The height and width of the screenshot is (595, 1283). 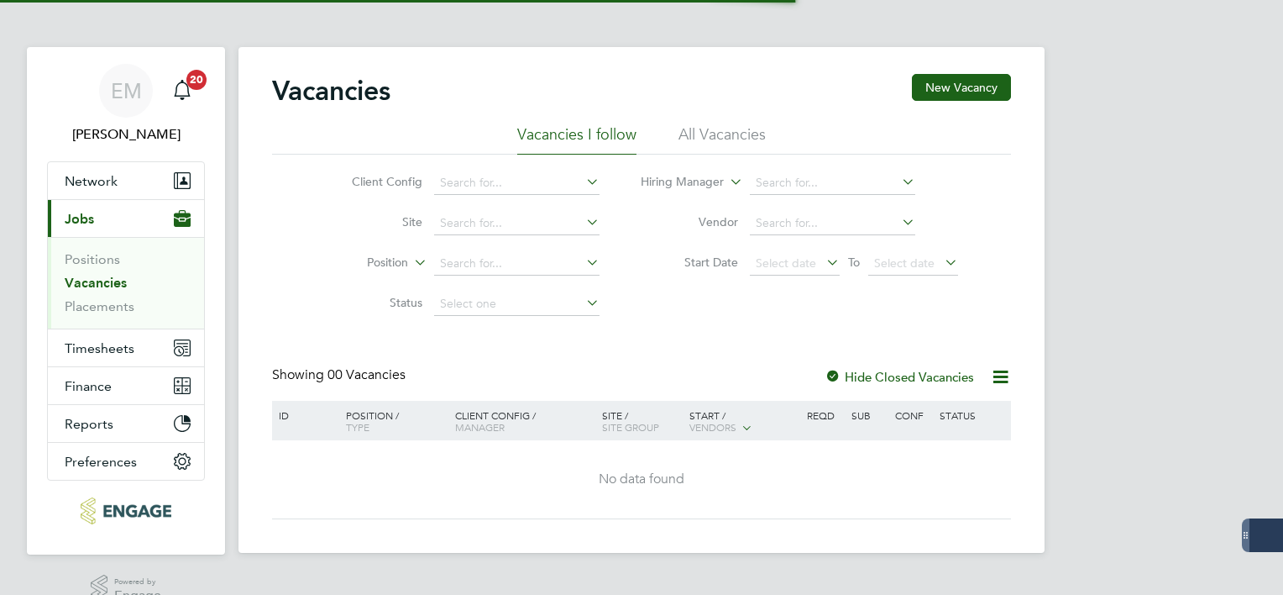 What do you see at coordinates (577, 139) in the screenshot?
I see `li: Vacancies I follow` at bounding box center [577, 139].